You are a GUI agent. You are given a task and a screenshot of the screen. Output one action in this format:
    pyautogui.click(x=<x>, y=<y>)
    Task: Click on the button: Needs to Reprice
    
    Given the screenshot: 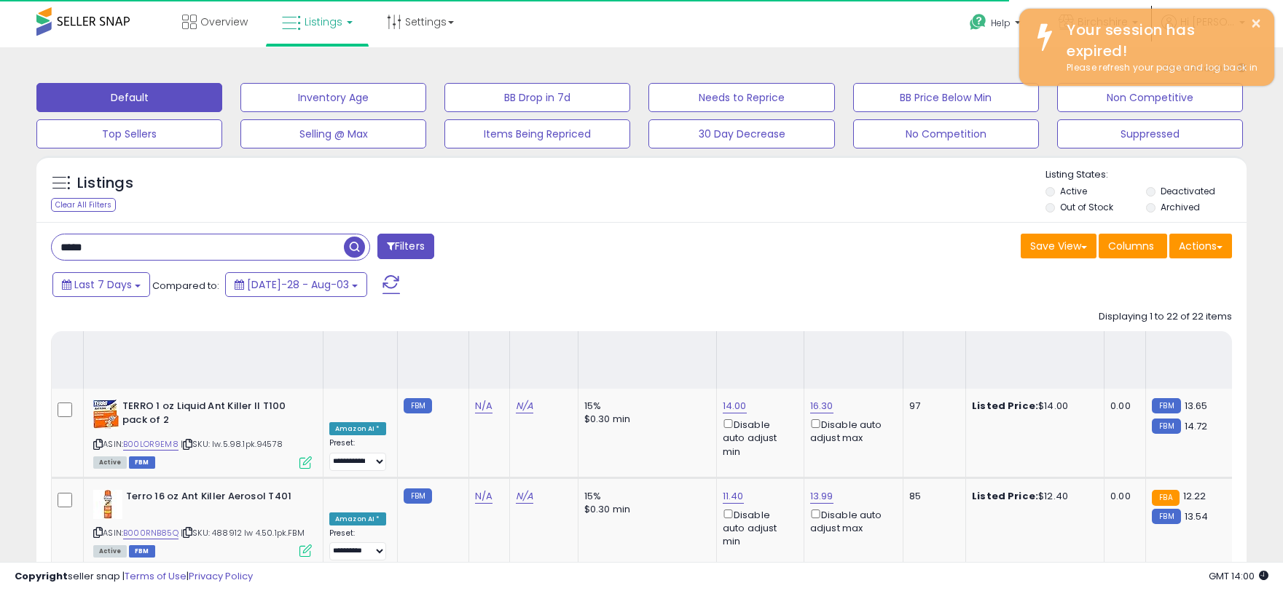 What is the action you would take?
    pyautogui.click(x=741, y=98)
    